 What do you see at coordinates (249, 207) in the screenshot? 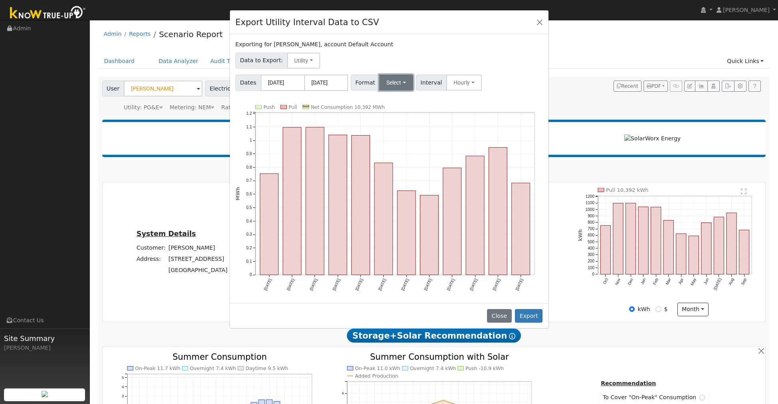
I see `text: 0.5` at bounding box center [249, 207].